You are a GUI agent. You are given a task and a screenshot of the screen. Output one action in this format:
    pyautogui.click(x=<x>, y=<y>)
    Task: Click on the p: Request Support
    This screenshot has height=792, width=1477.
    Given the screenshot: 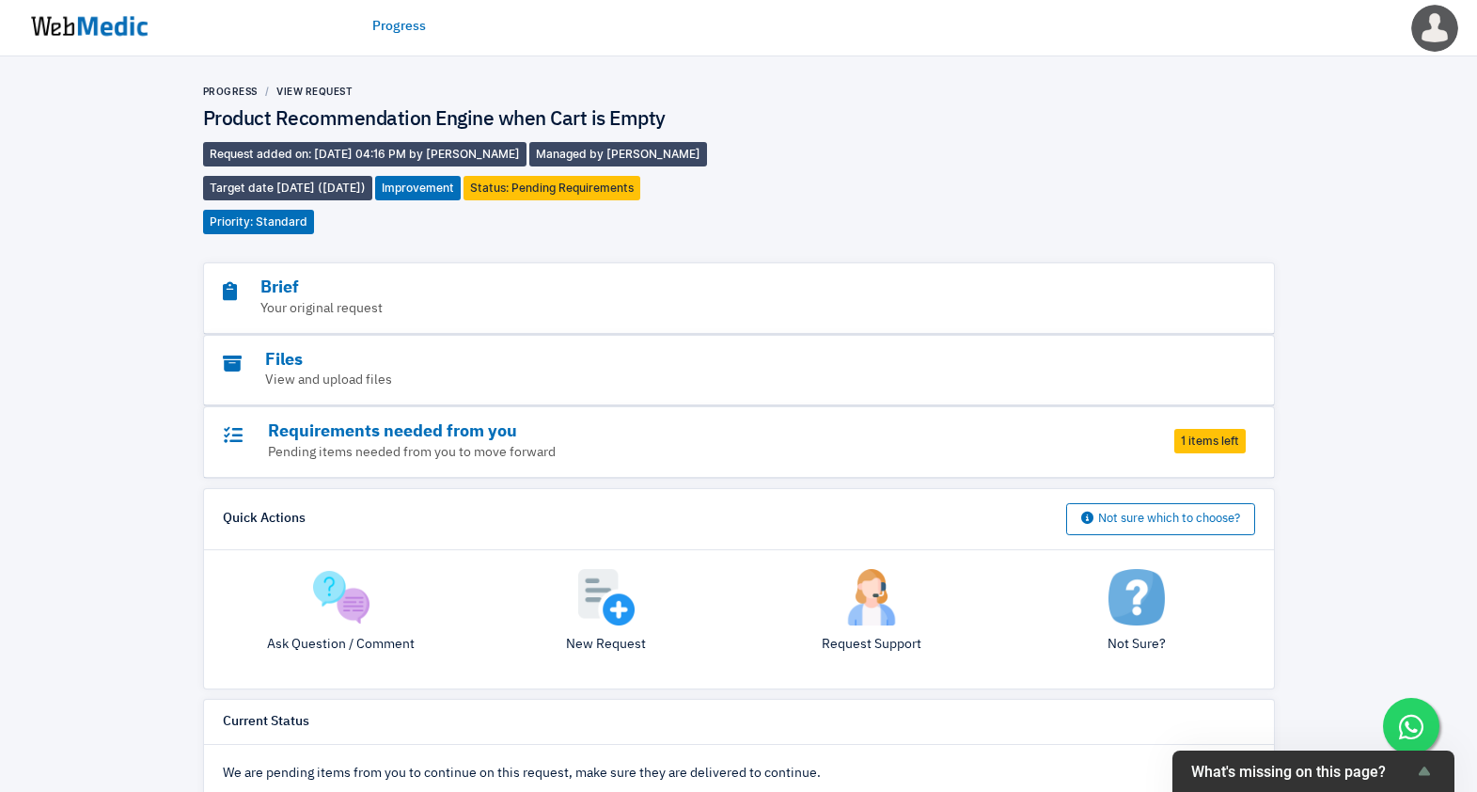 What is the action you would take?
    pyautogui.click(x=872, y=644)
    